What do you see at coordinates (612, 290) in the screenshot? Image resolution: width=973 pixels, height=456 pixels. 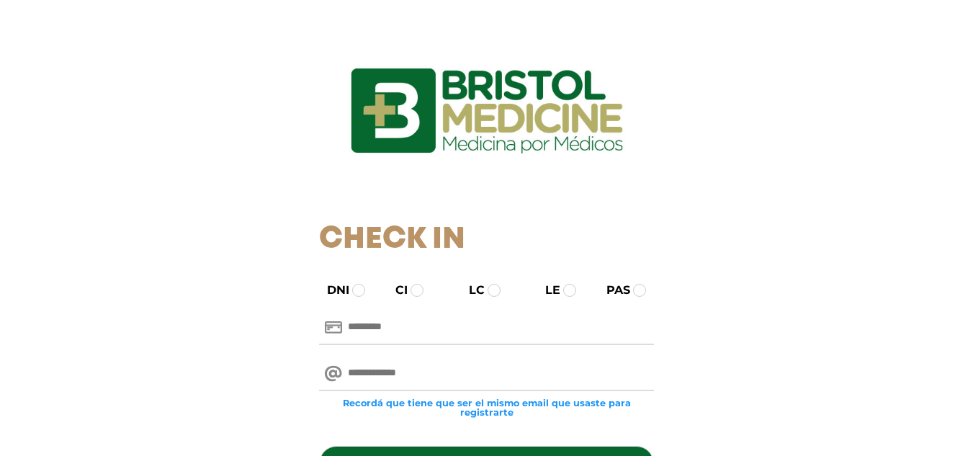 I see `label: PAS` at bounding box center [612, 290].